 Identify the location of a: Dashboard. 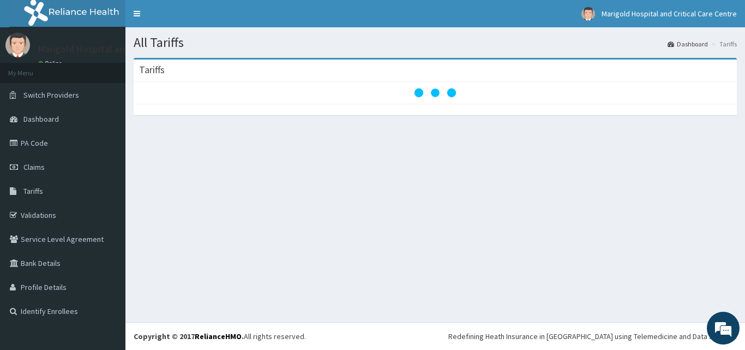
(688, 44).